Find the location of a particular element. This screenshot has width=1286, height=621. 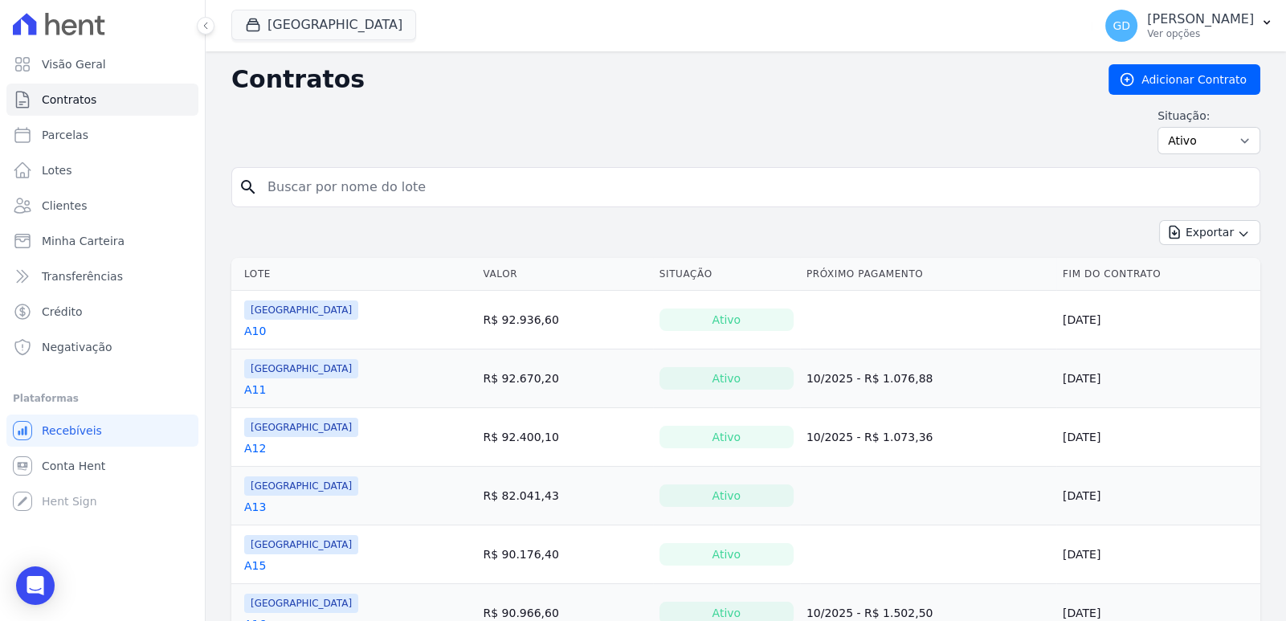

a: Clientes is located at coordinates (102, 206).